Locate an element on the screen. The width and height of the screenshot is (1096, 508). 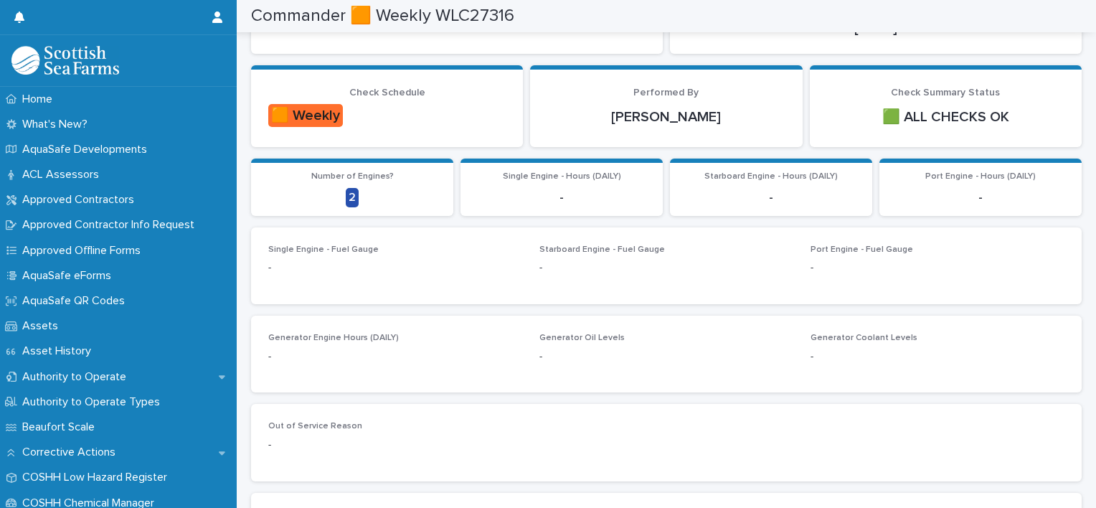
span: Check Schedule is located at coordinates (387, 93).